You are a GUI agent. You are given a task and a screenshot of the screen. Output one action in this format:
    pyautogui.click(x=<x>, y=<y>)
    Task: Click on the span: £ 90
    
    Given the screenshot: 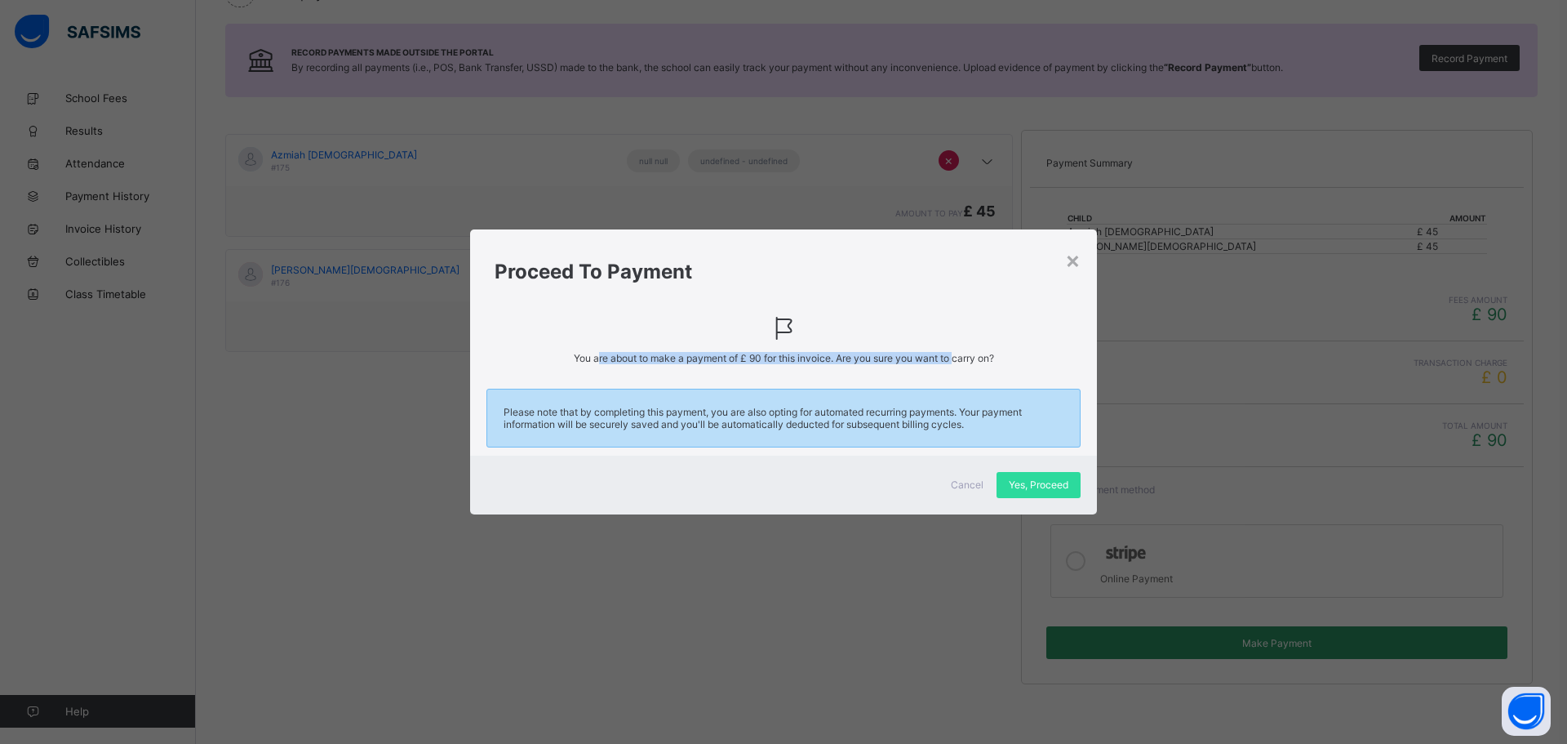 What is the action you would take?
    pyautogui.click(x=751, y=357)
    